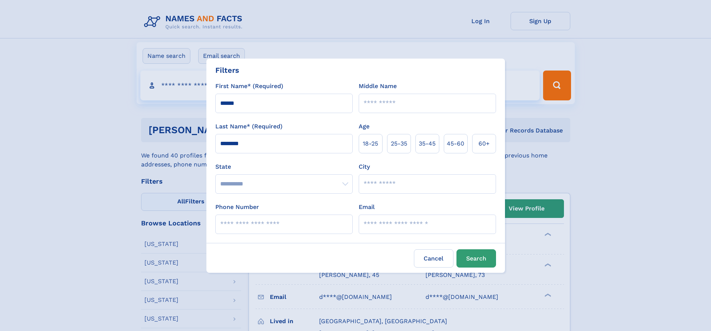 This screenshot has height=331, width=711. I want to click on label: Middle Name, so click(378, 86).